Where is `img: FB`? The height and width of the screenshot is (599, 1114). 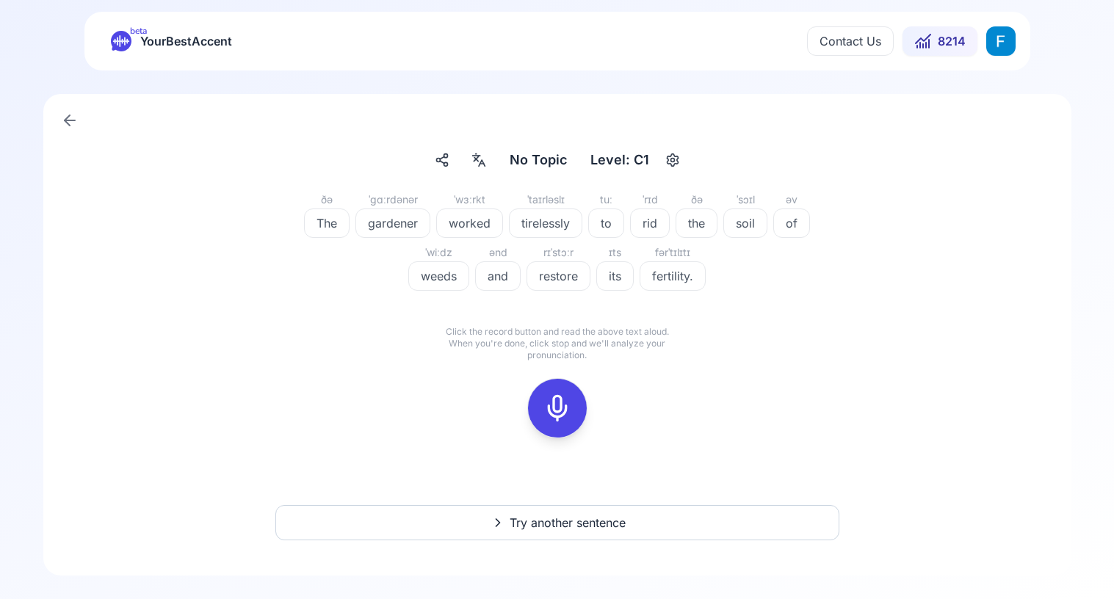 img: FB is located at coordinates (1001, 41).